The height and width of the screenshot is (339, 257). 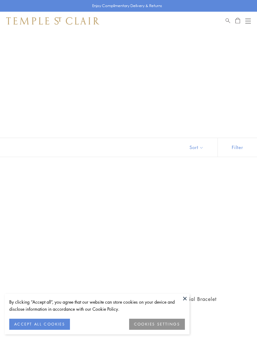 What do you see at coordinates (196, 147) in the screenshot?
I see `button: Show sort by` at bounding box center [196, 147].